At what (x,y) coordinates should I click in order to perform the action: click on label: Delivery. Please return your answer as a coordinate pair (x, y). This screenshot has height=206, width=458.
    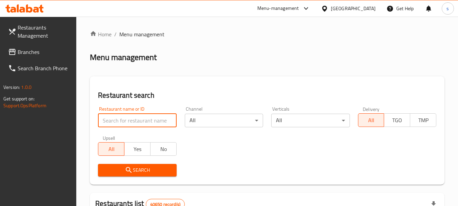
    Looking at the image, I should click on (371, 109).